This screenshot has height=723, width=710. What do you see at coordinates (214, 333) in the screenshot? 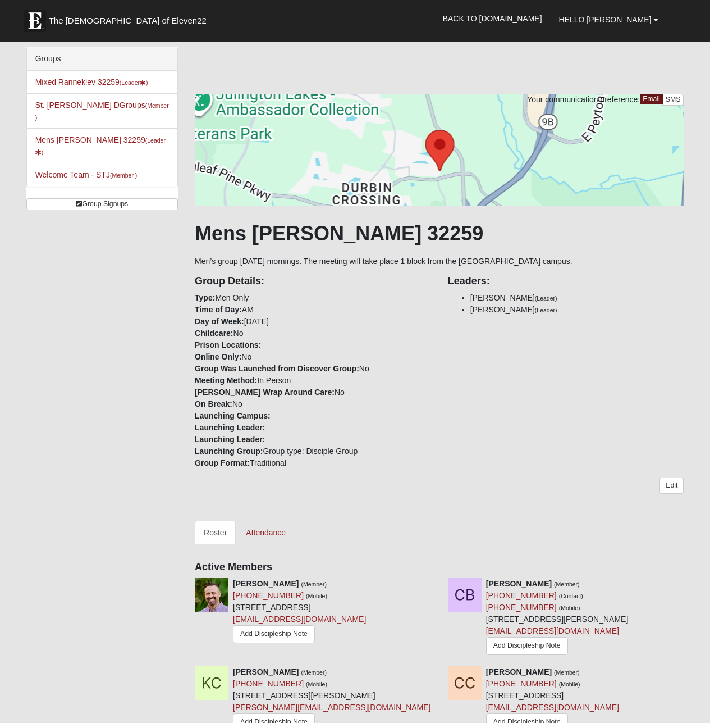
I see `strong: Childcare:` at bounding box center [214, 333].